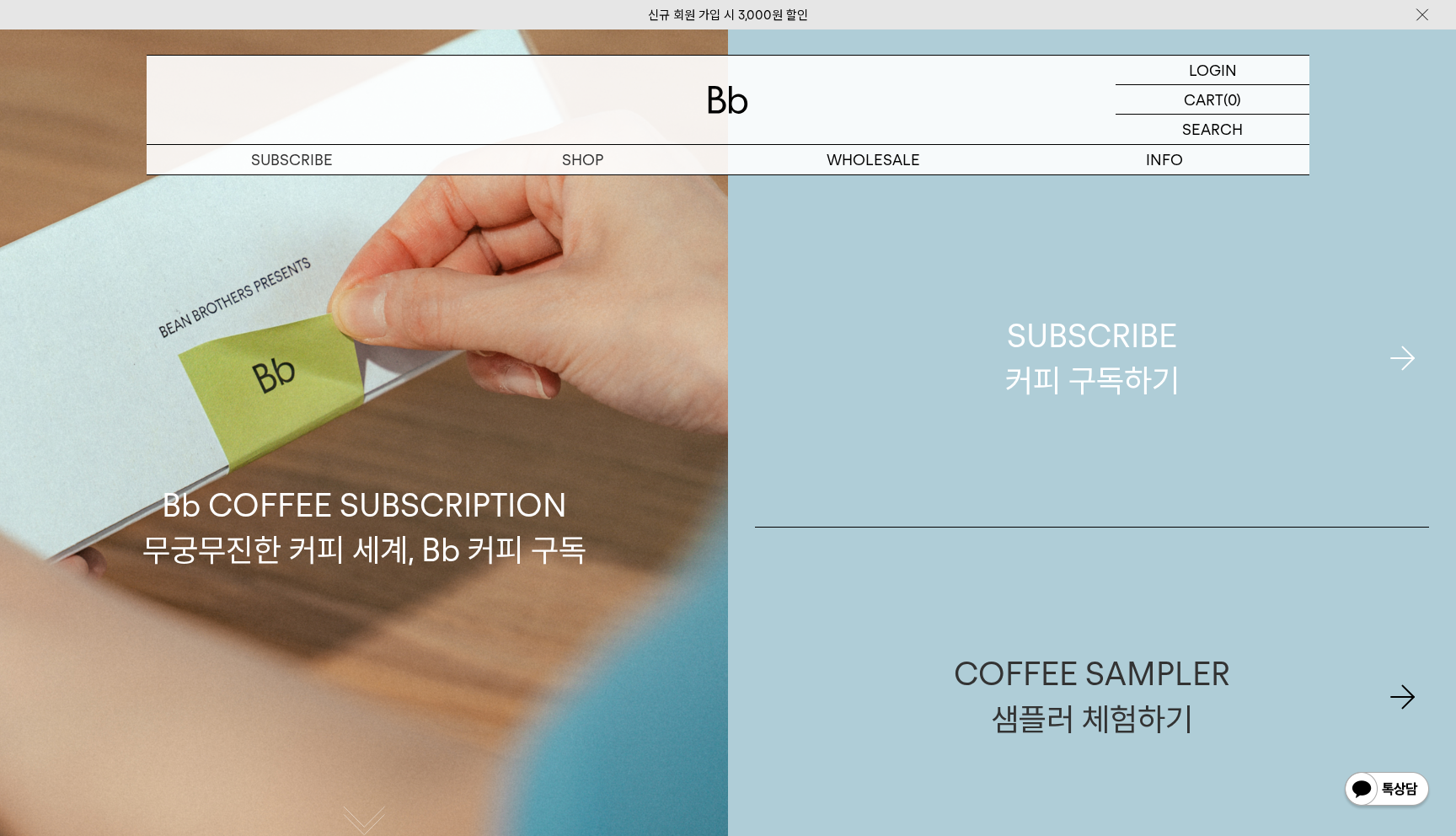 The width and height of the screenshot is (1456, 836). Describe the element at coordinates (1092, 358) in the screenshot. I see `div: SUBSCRIBE 커피 구독하기` at that location.